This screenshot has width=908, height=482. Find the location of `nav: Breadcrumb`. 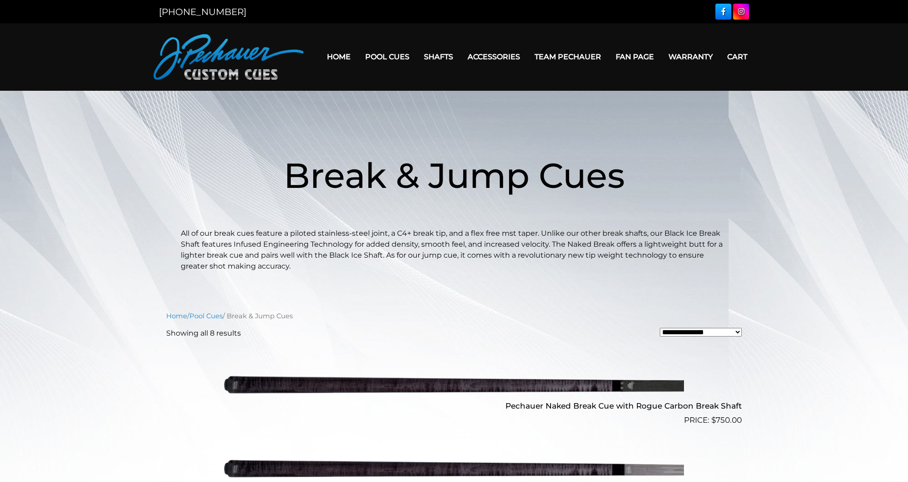

nav: Breadcrumb is located at coordinates (454, 316).